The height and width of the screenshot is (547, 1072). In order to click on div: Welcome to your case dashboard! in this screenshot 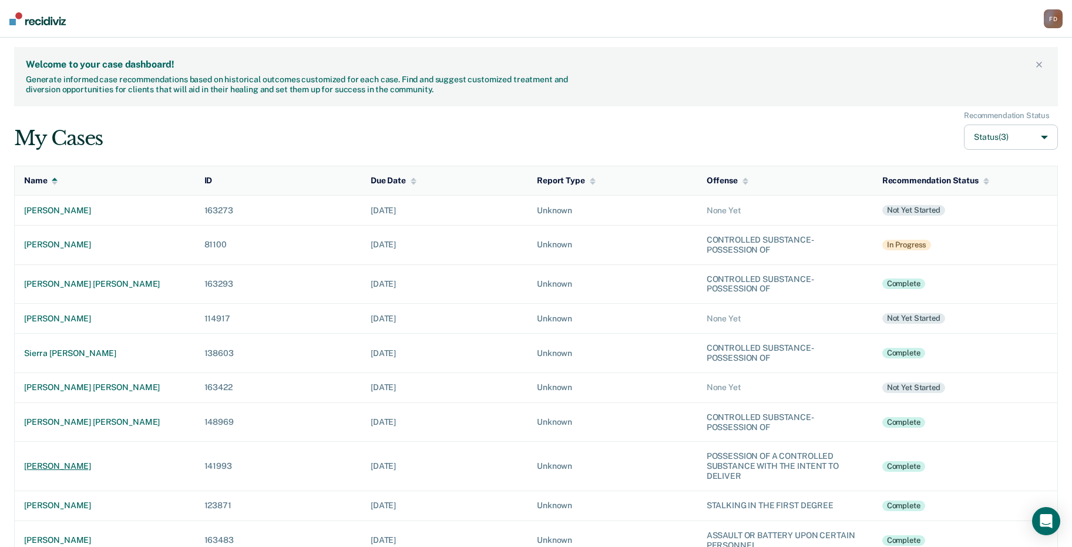, I will do `click(529, 64)`.